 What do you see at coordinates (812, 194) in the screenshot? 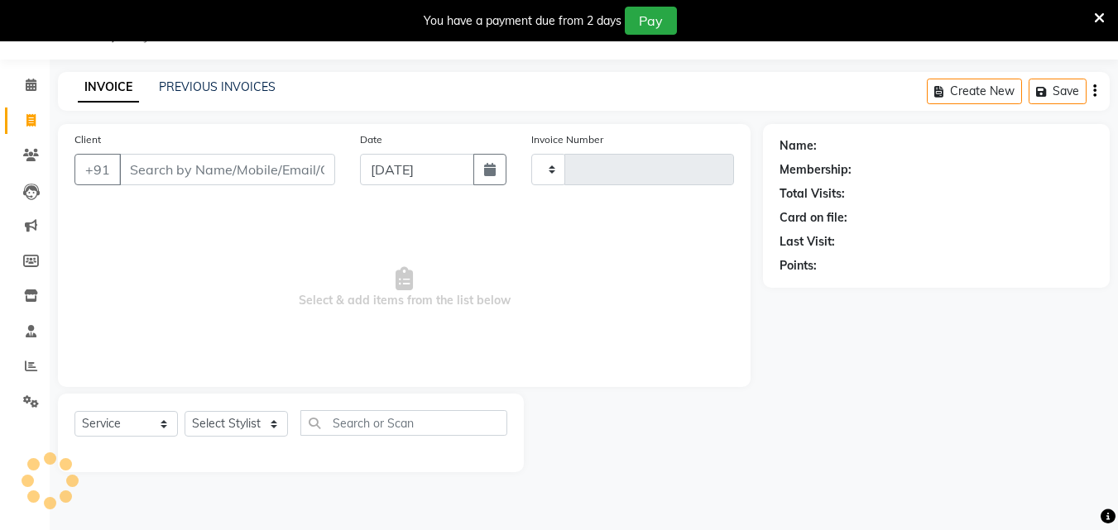
I see `div: Total Visits:` at bounding box center [812, 194].